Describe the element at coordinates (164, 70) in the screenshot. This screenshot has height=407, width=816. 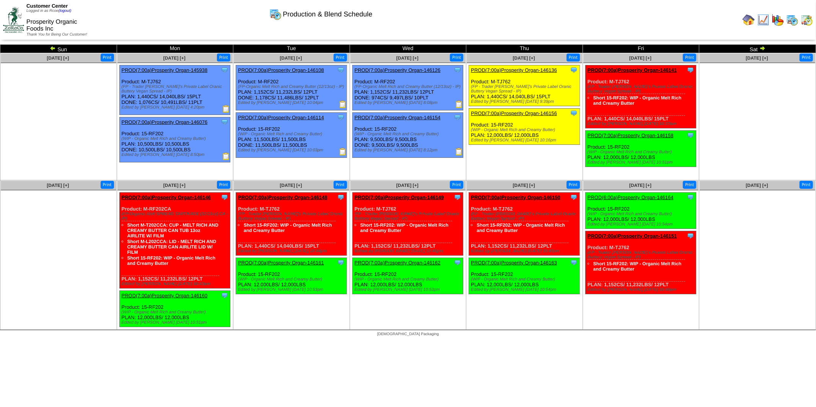
I see `a: PROD(7:00a)Prosperity Organ-145938` at that location.